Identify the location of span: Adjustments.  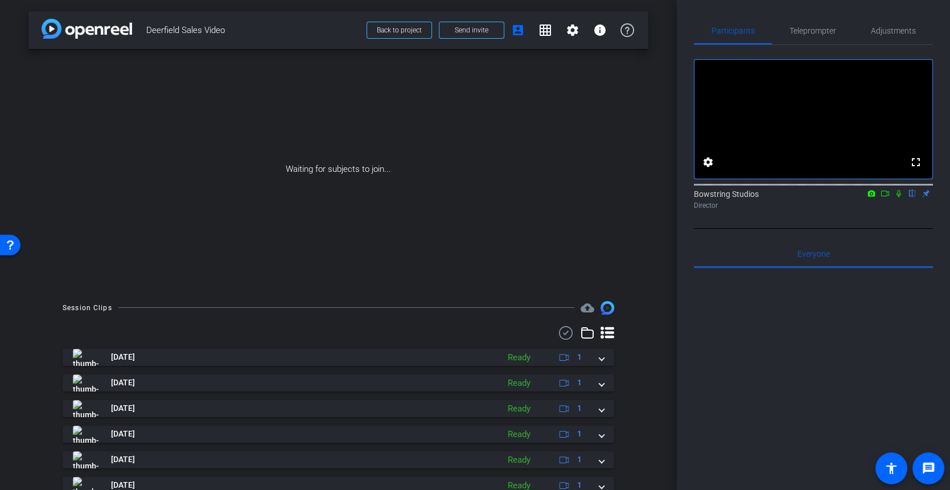
(893, 31).